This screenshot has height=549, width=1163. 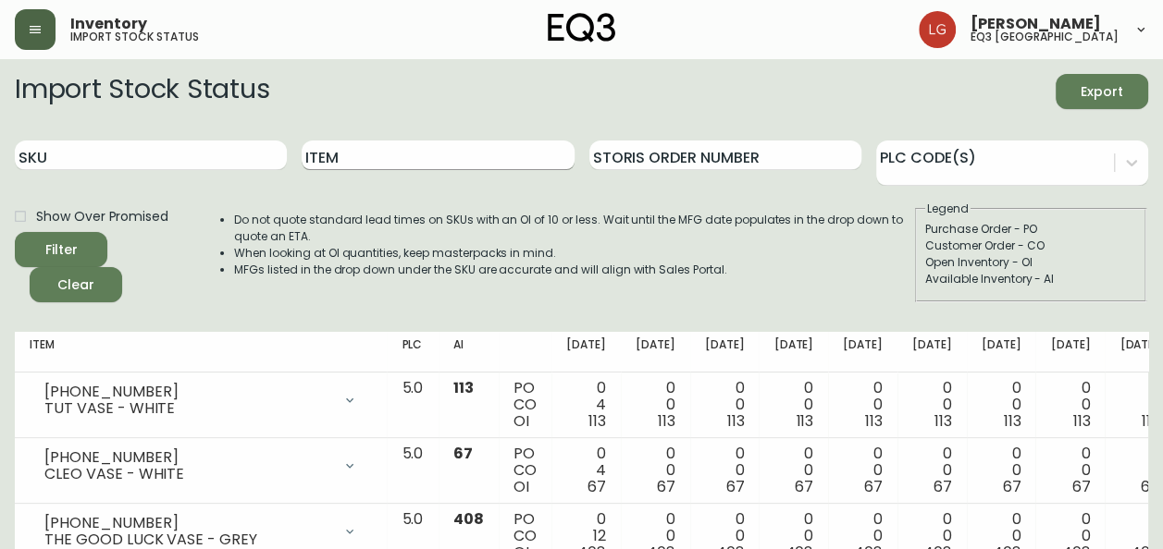 What do you see at coordinates (61, 250) in the screenshot?
I see `button: Filter` at bounding box center [61, 250].